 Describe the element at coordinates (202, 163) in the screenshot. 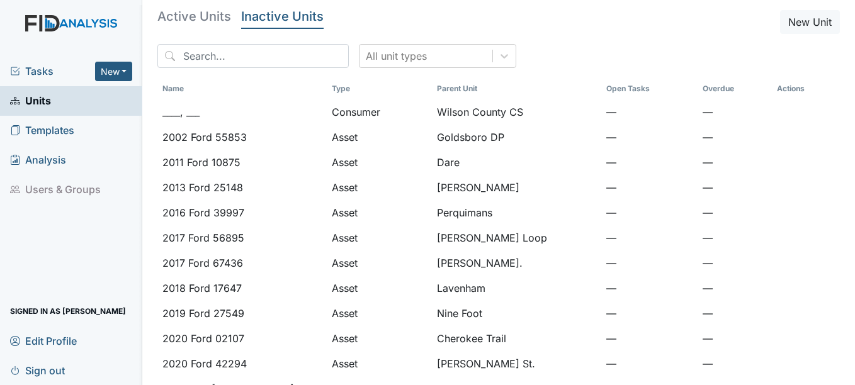

I see `span: 2011 Ford 10875` at that location.